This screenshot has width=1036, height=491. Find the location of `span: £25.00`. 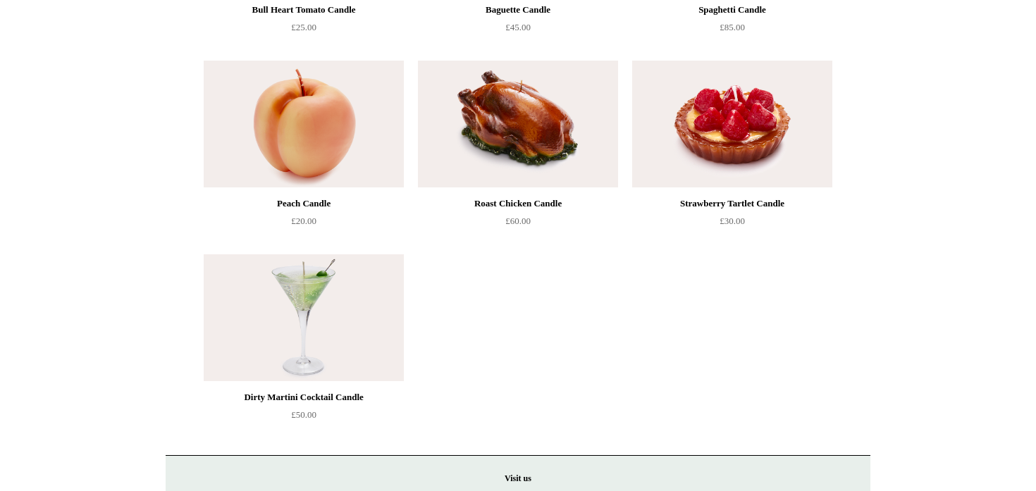

span: £25.00 is located at coordinates (304, 27).